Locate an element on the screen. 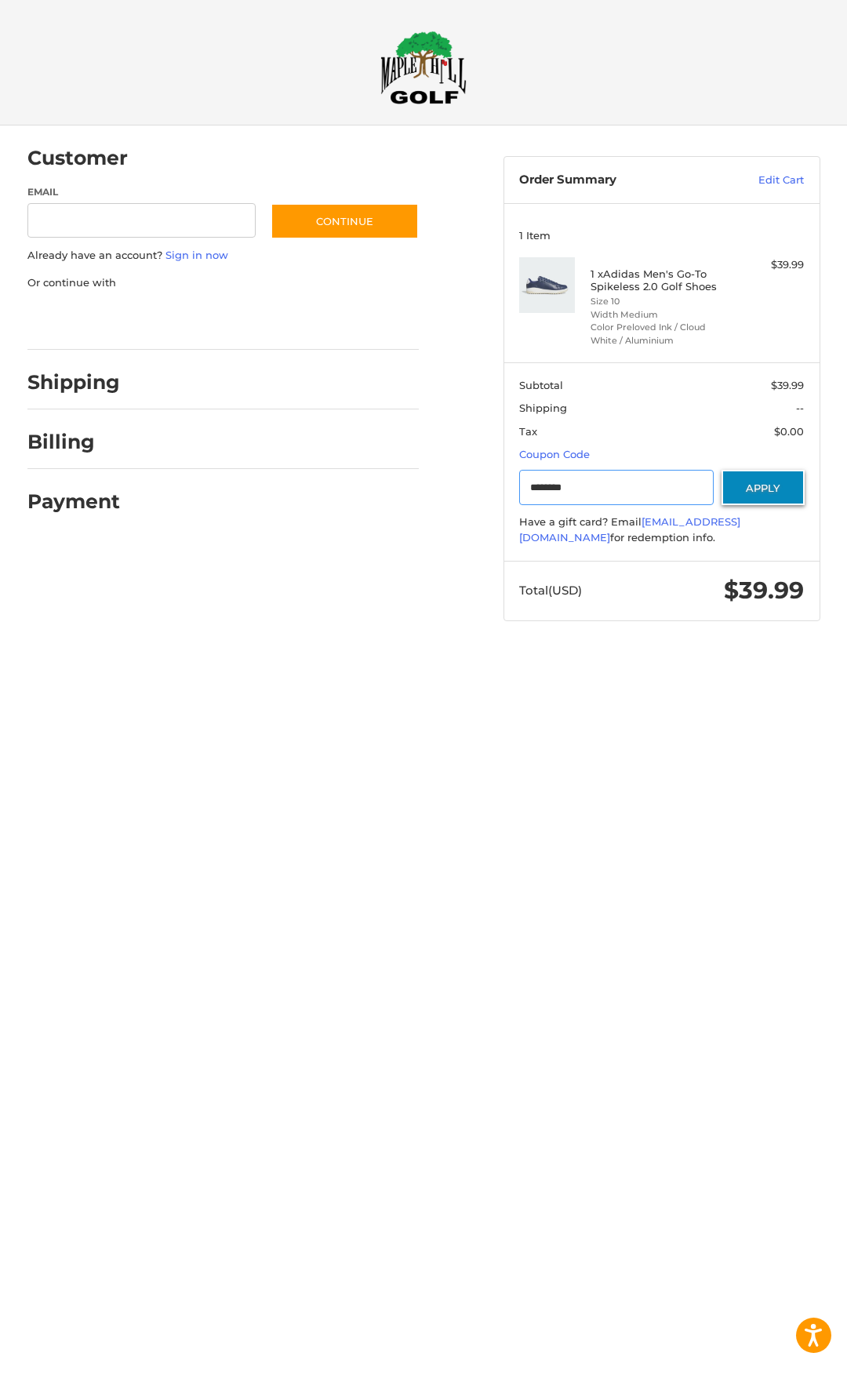 This screenshot has width=847, height=1400. button: Apply is located at coordinates (763, 487).